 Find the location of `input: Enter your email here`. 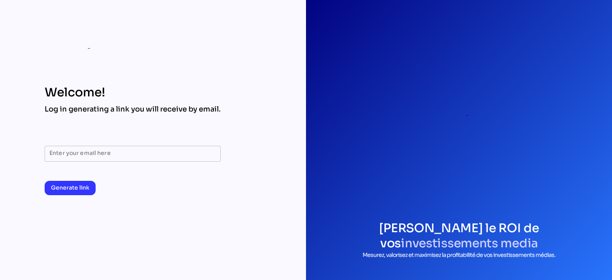

input: Enter your email here is located at coordinates (133, 154).